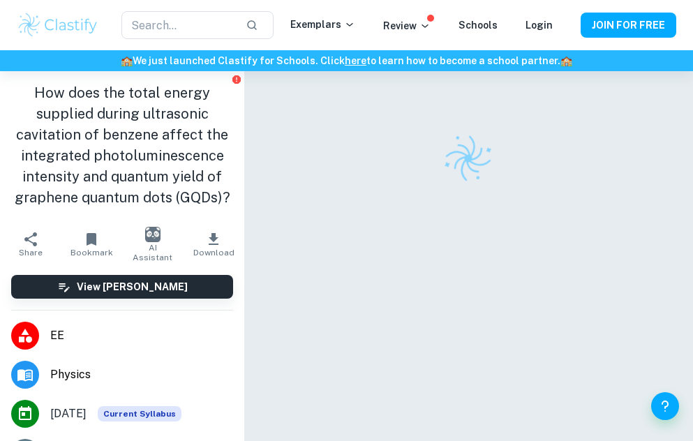 This screenshot has height=441, width=693. Describe the element at coordinates (178, 25) in the screenshot. I see `input: Search...` at that location.